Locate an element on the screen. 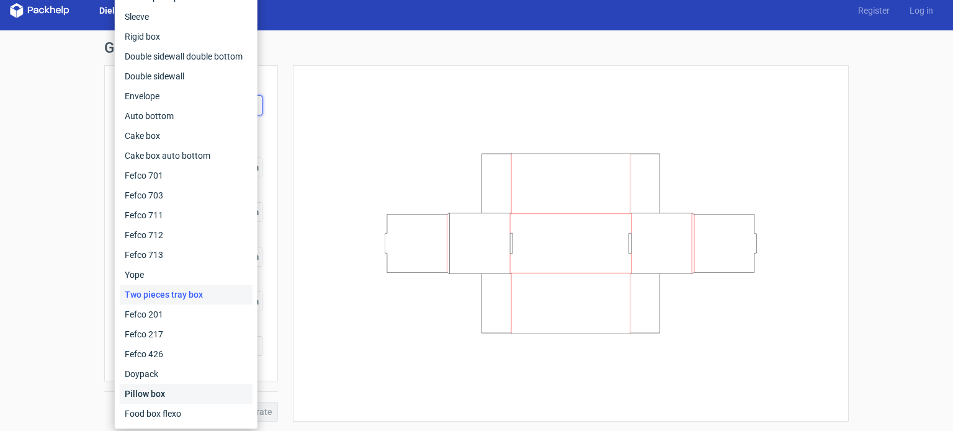 This screenshot has height=431, width=953. div: Pillow box is located at coordinates (186, 394).